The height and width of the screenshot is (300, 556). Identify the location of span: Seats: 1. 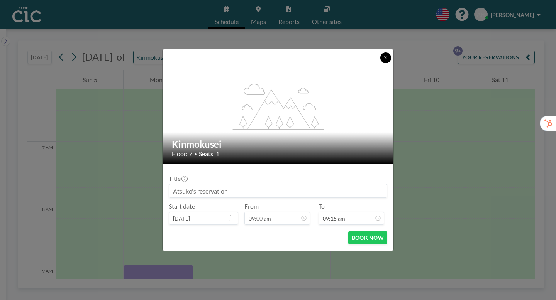
(209, 154).